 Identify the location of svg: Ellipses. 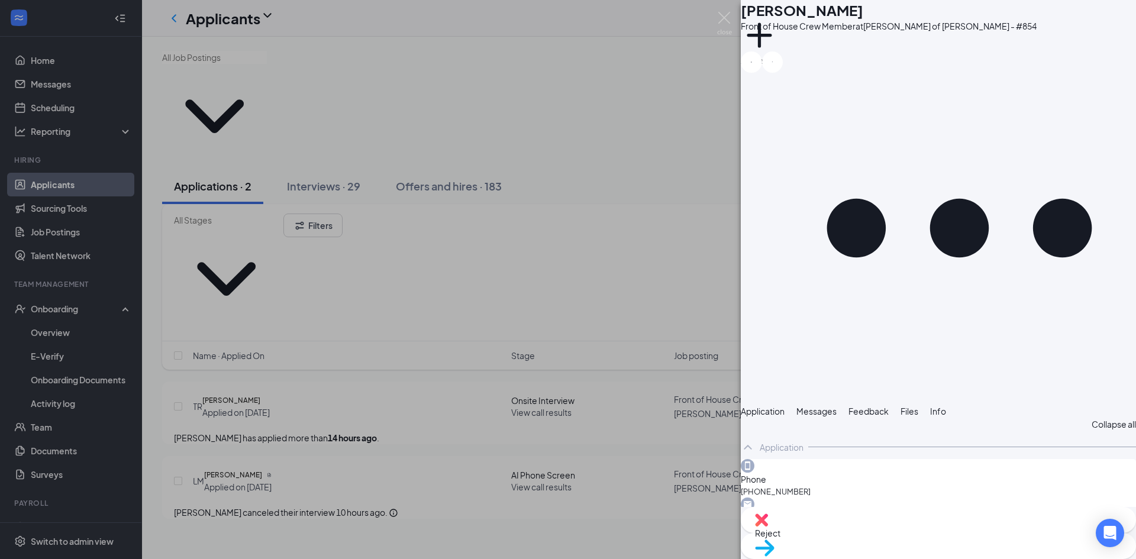
(959, 228).